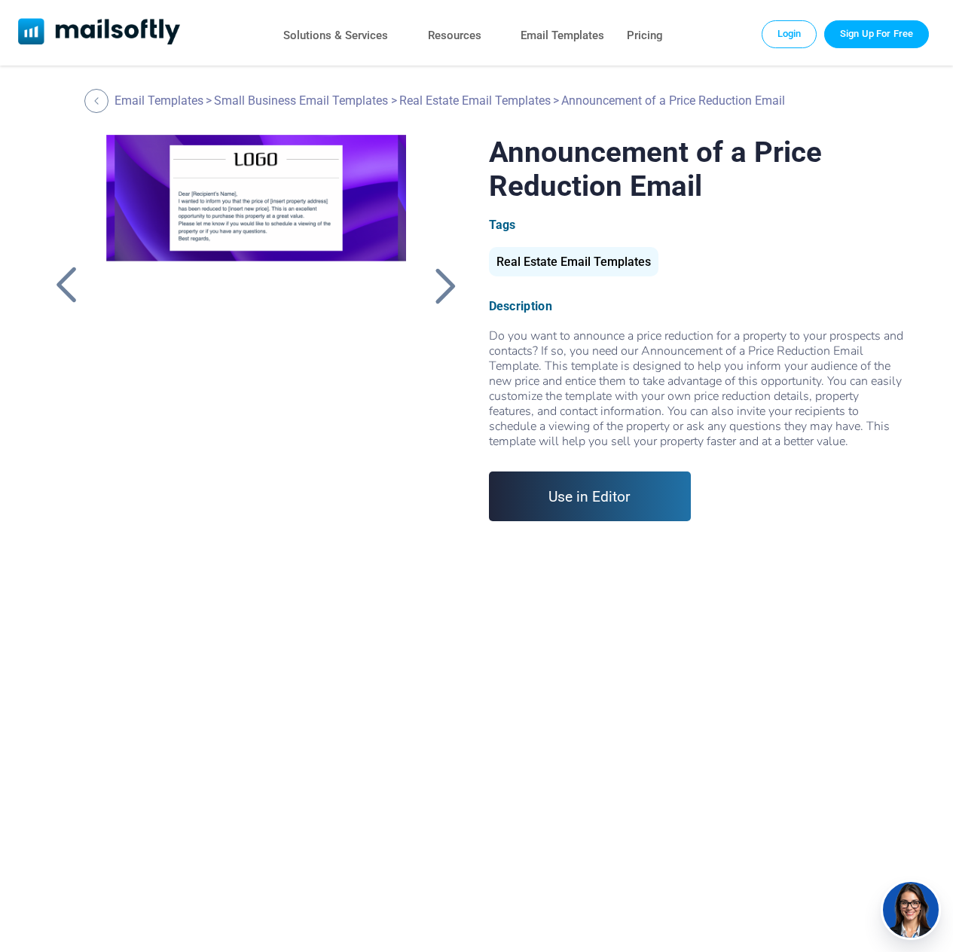 This screenshot has width=953, height=952. What do you see at coordinates (697, 389) in the screenshot?
I see `div: Do you want to announce a price reduction for a property to your prospects and contacts? If so, y...` at bounding box center [697, 389].